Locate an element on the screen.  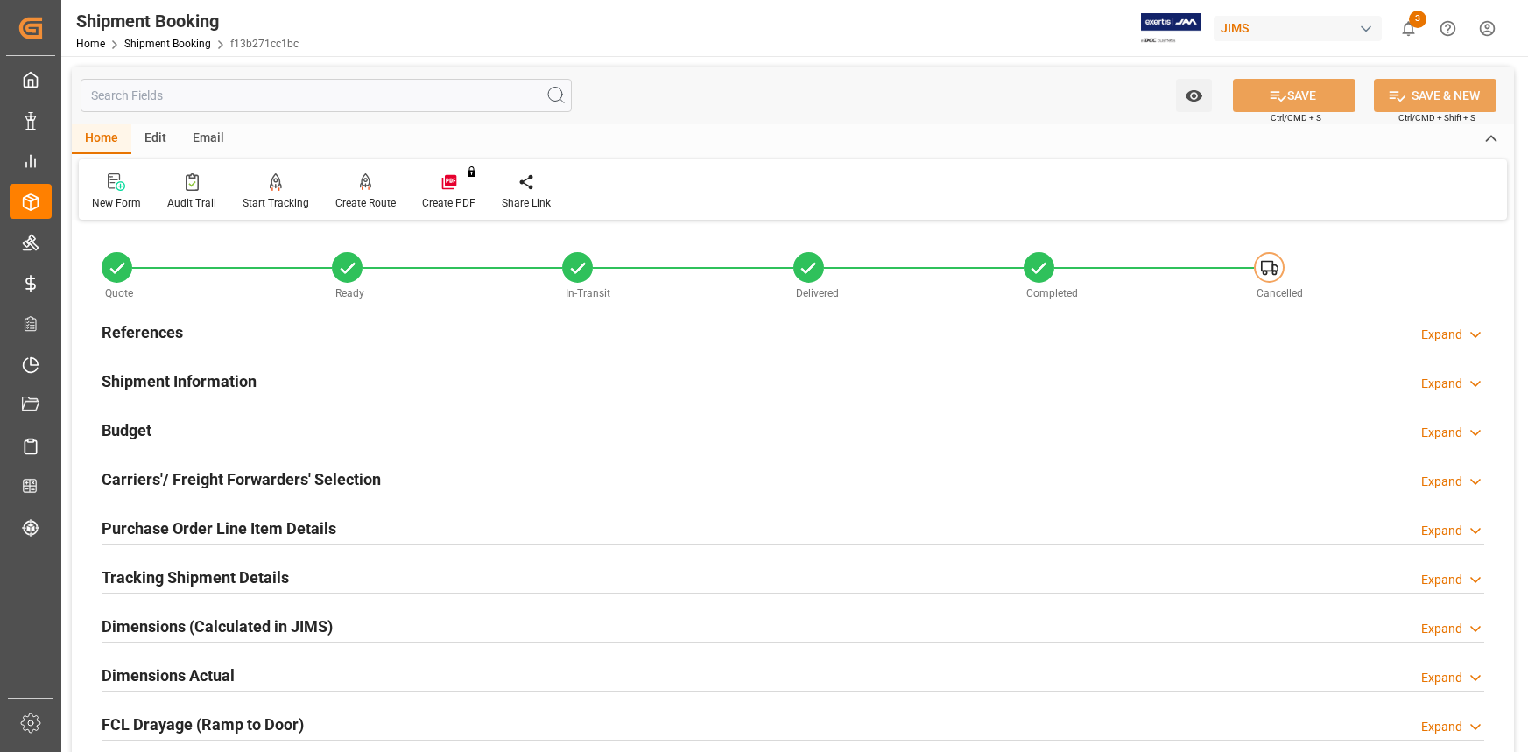
div: Shipment Booking is located at coordinates (187, 21).